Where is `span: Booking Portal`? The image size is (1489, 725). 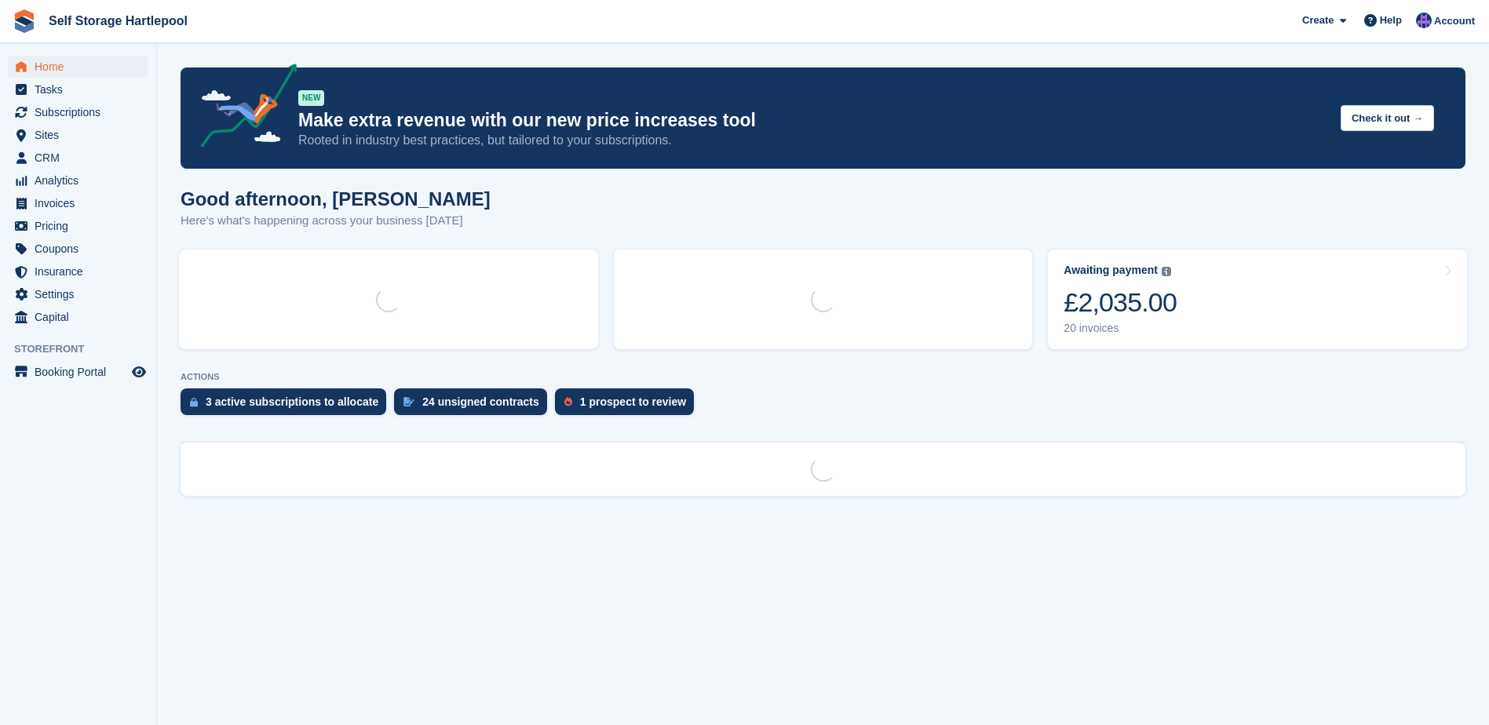
span: Booking Portal is located at coordinates (82, 372).